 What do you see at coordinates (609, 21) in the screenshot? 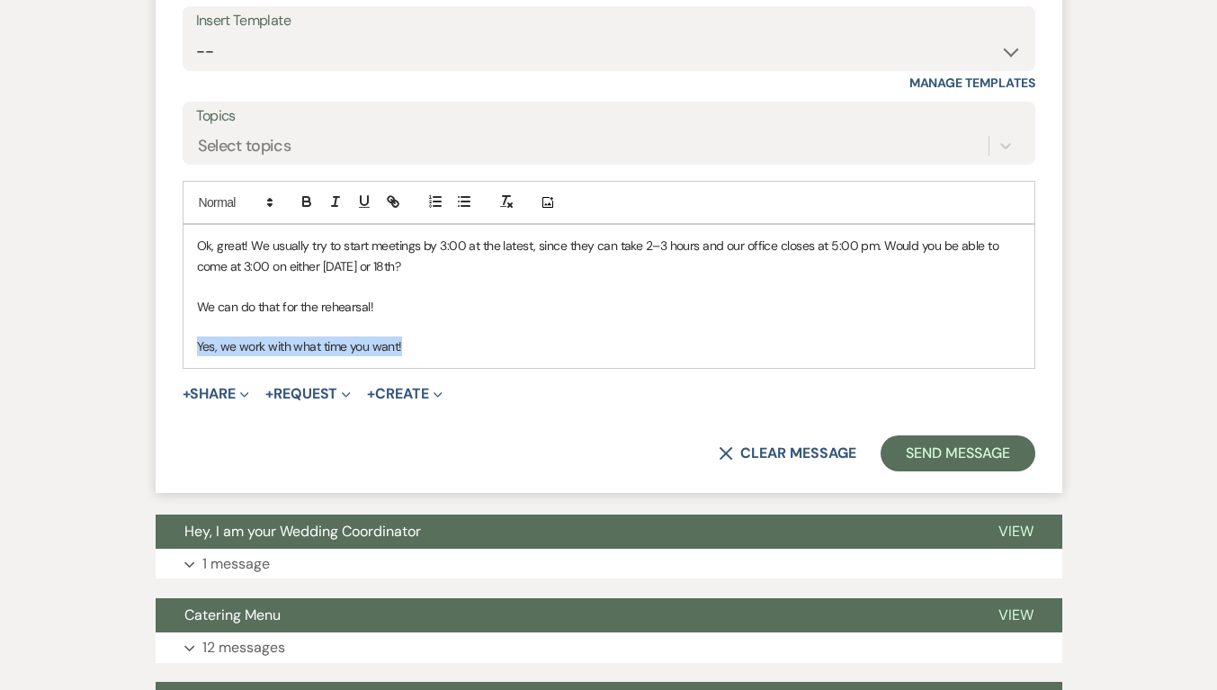
I see `div: Insert Template` at bounding box center [609, 21].